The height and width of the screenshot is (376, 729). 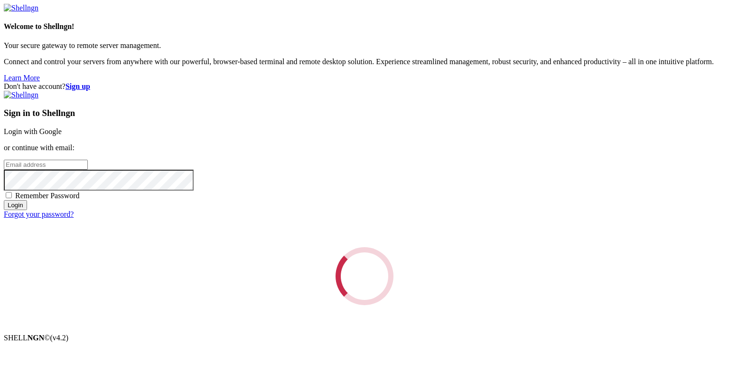 I want to click on span: 4.2.0, so click(x=59, y=337).